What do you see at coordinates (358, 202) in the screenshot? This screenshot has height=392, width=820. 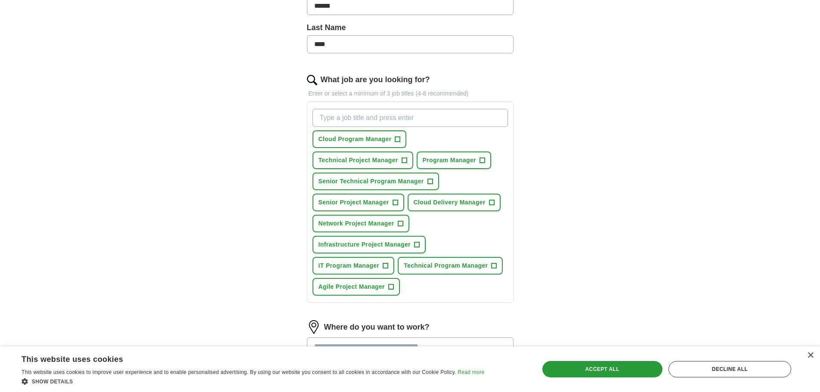 I see `button: Senior Project Manager` at bounding box center [358, 202].